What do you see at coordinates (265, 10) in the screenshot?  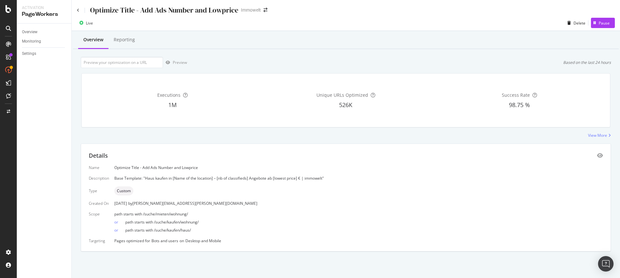 I see `div: arrow-right-arrow-left` at bounding box center [265, 10].